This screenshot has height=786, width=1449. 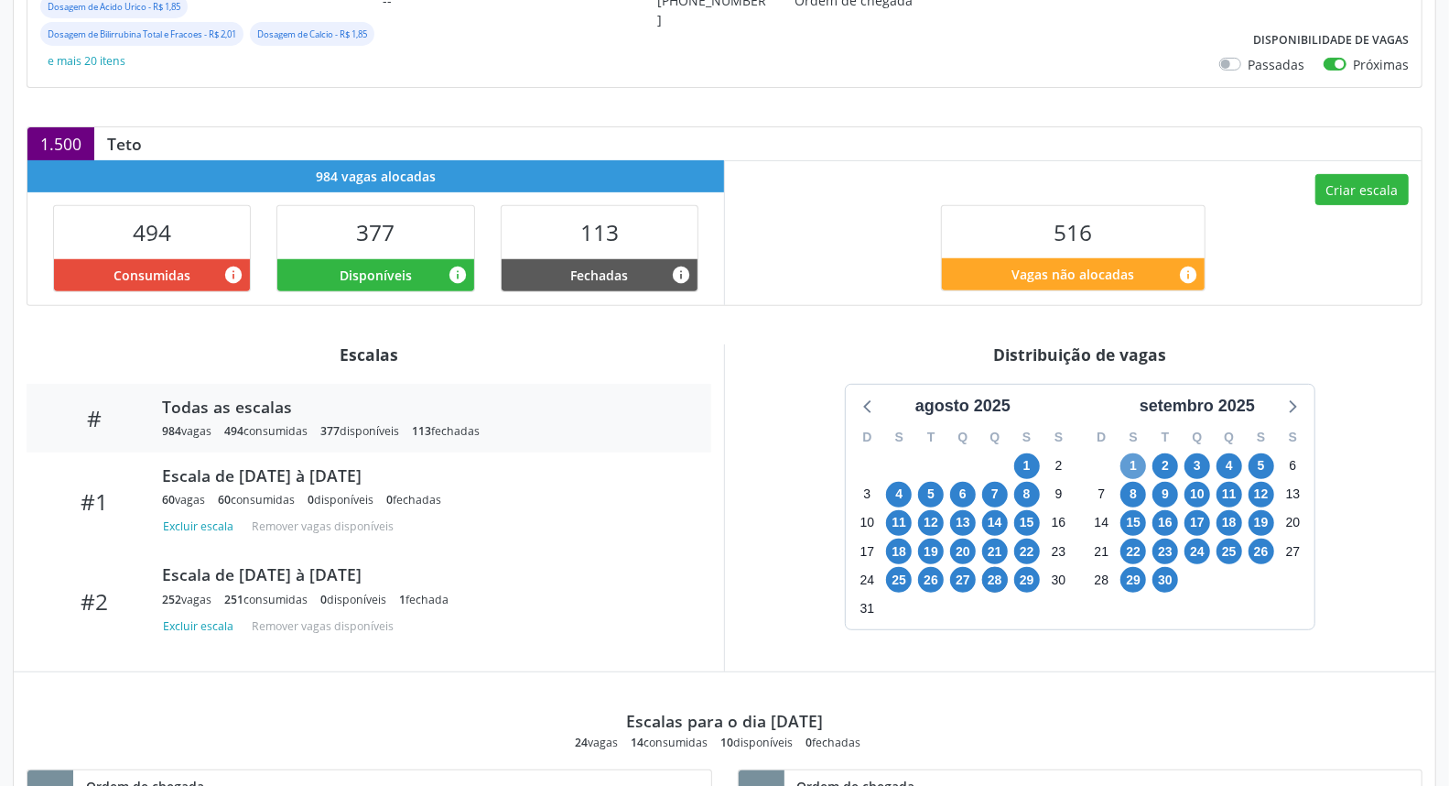 I want to click on span: quarta-feira, 20 de agosto de 2025, so click(x=963, y=551).